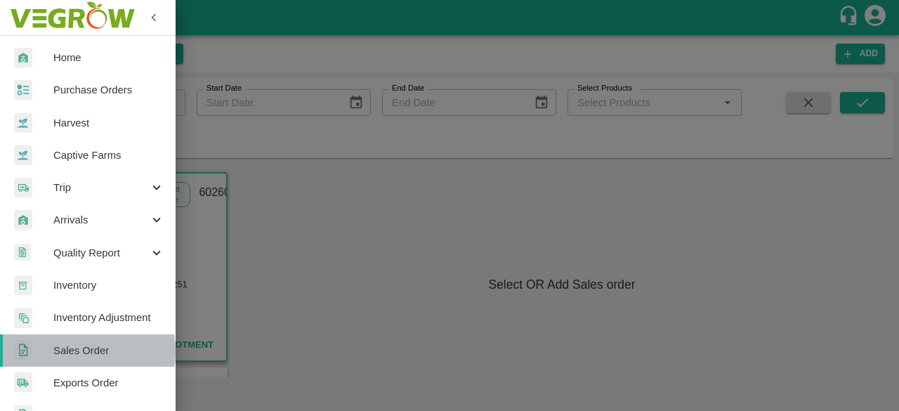 This screenshot has width=899, height=411. What do you see at coordinates (109, 58) in the screenshot?
I see `span: Home` at bounding box center [109, 58].